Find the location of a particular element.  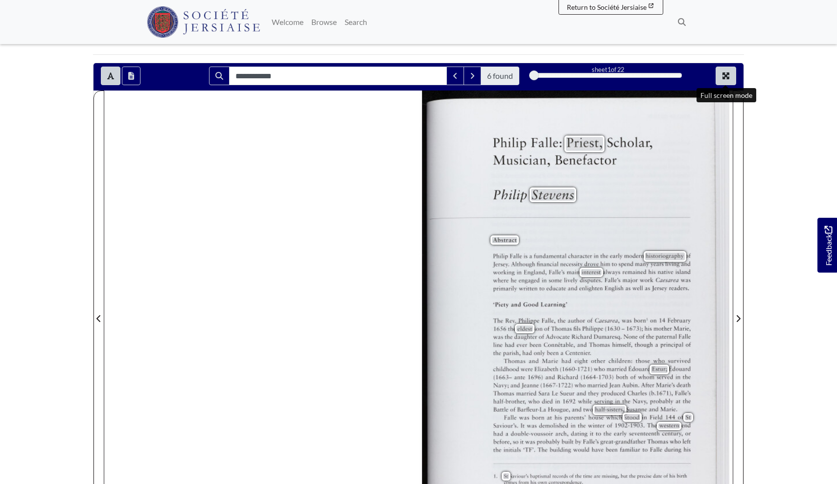

span: initials is located at coordinates (511, 450).